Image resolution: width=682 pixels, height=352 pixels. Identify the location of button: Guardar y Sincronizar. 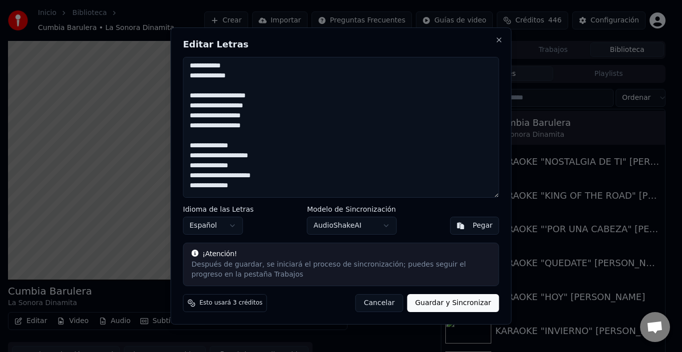
(453, 303).